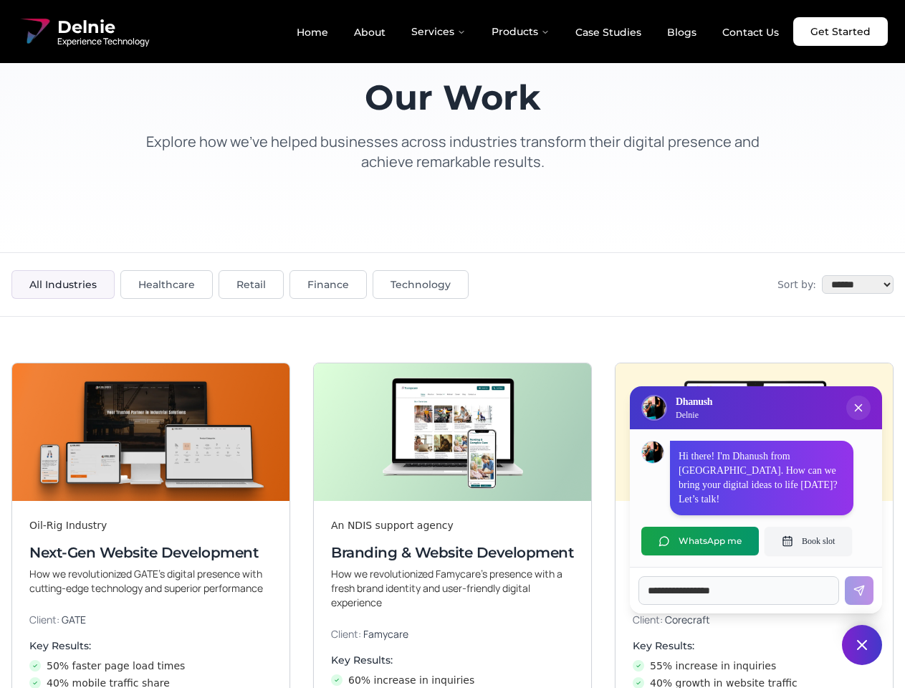 This screenshot has height=688, width=905. I want to click on p: How we revolutionized GATE’s digital presence with cutting-edge technology and superior performance, so click(151, 581).